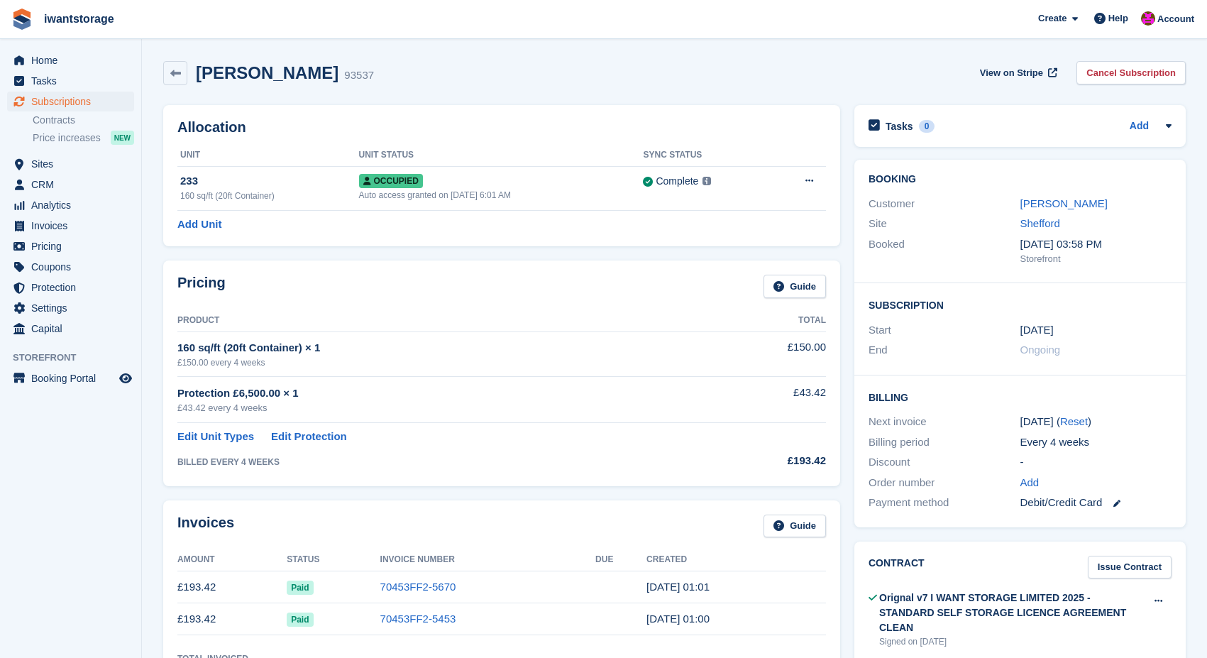  Describe the element at coordinates (765, 399) in the screenshot. I see `td: £43.42` at that location.